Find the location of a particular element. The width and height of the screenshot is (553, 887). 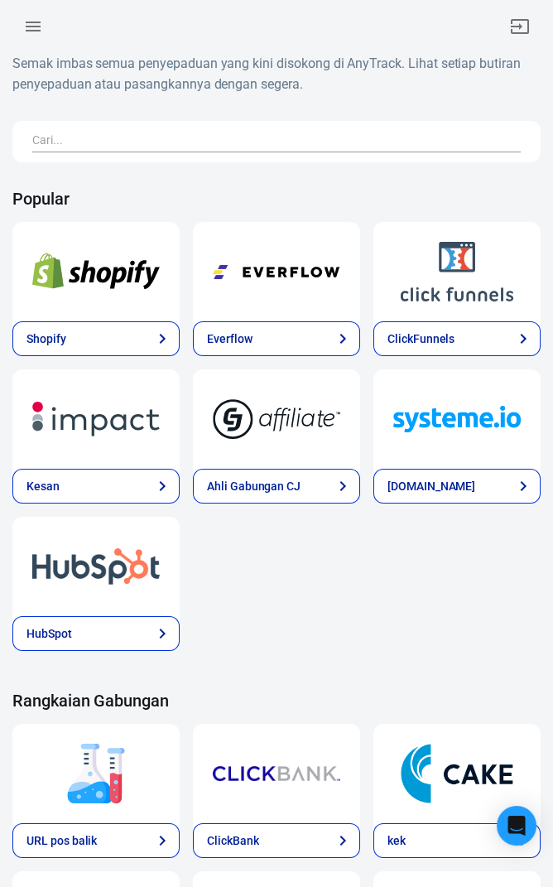

input: Cari... is located at coordinates (273, 142).